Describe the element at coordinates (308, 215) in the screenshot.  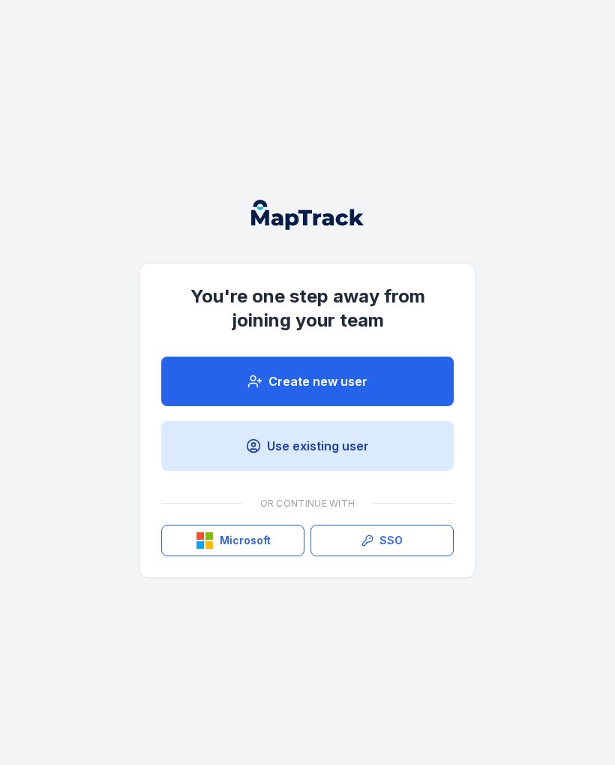
I see `nav: Global` at that location.